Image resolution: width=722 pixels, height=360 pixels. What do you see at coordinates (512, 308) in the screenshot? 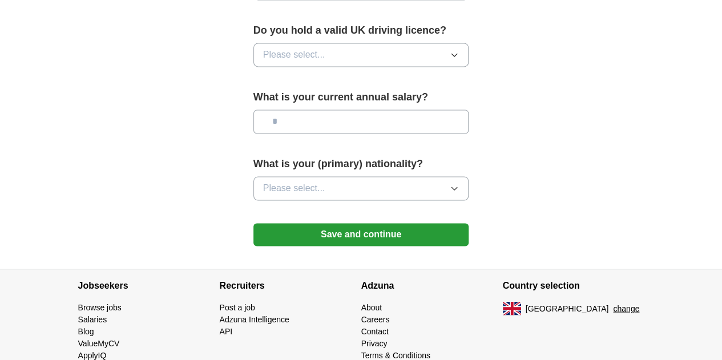
I see `img: UK flag` at bounding box center [512, 308].